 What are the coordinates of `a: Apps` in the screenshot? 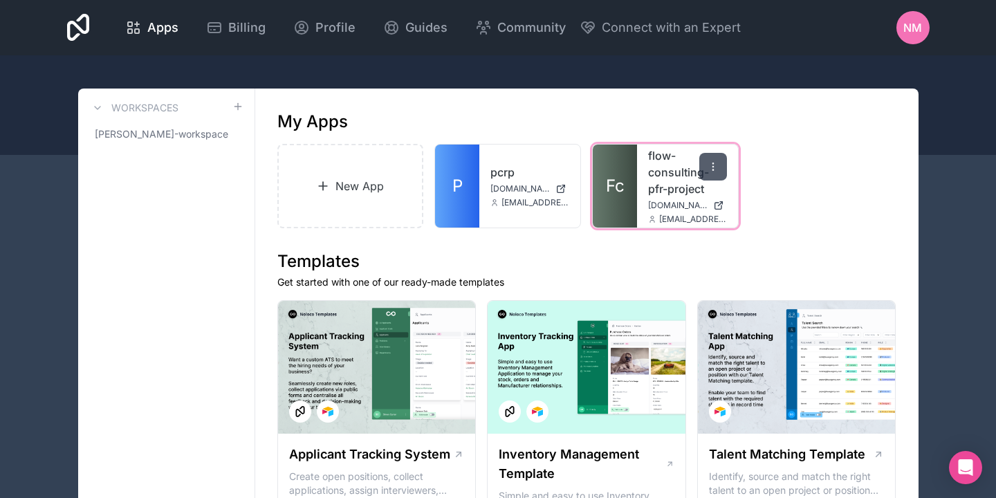 It's located at (151, 28).